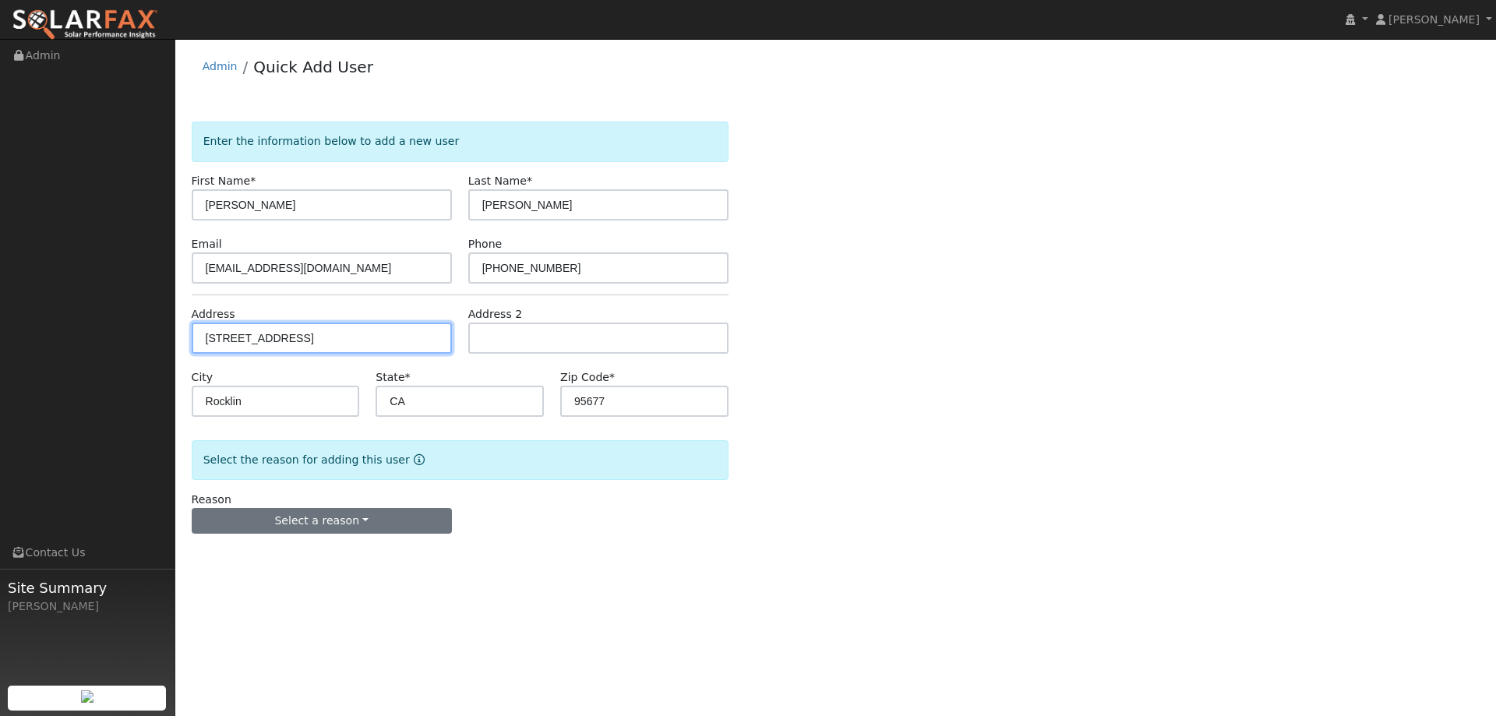 Image resolution: width=1496 pixels, height=716 pixels. Describe the element at coordinates (460, 460) in the screenshot. I see `div: Select the reason for adding this user` at that location.